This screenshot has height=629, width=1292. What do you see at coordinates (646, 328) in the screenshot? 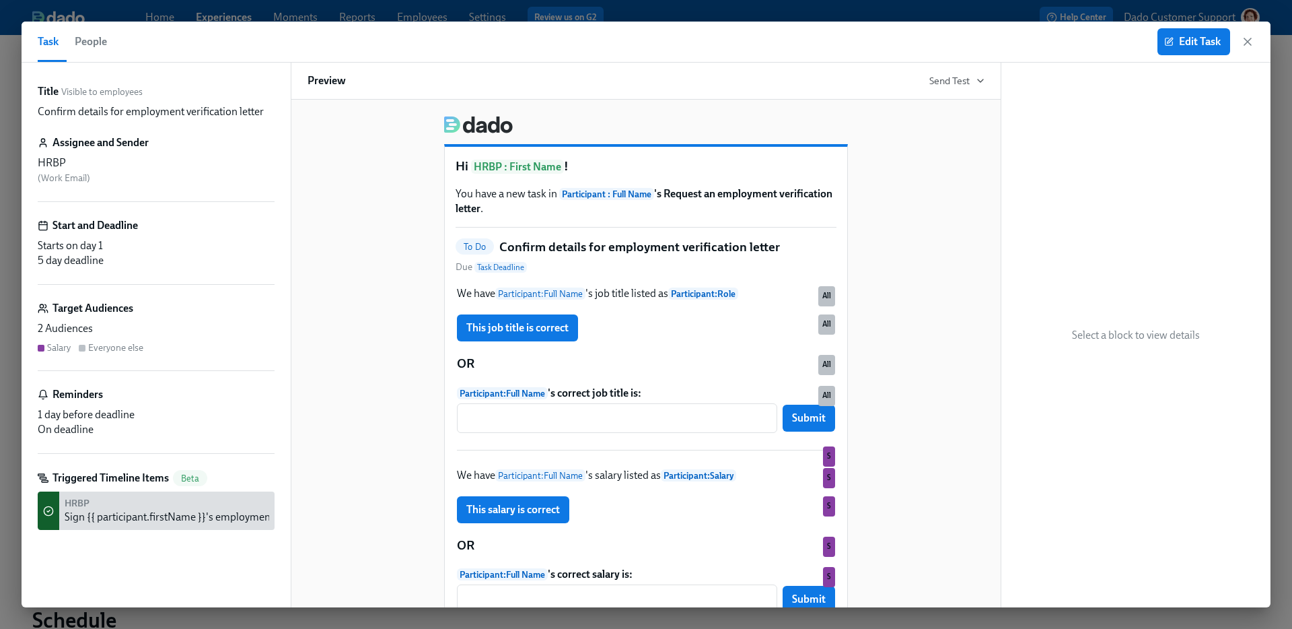
I see `div: This job title is correctAll` at bounding box center [646, 328].